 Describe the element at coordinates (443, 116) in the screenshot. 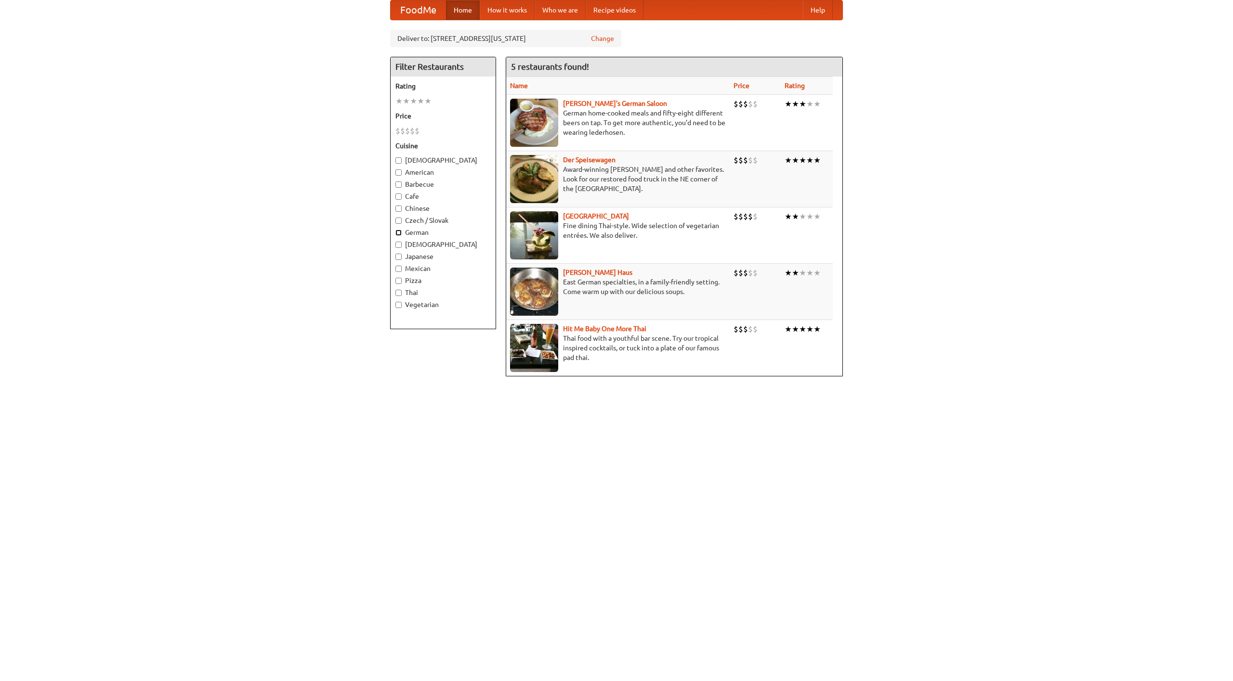

I see `h5: Price` at that location.